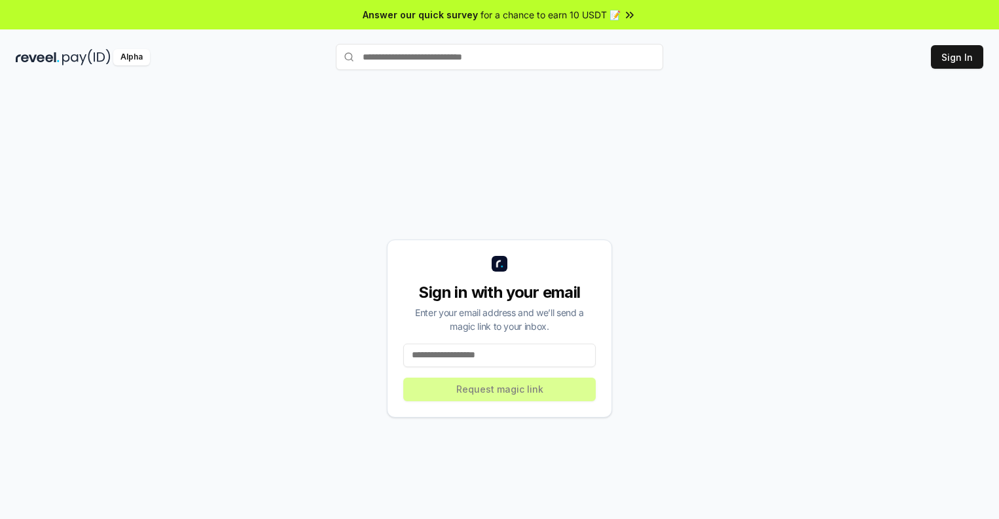 The width and height of the screenshot is (999, 519). What do you see at coordinates (132, 57) in the screenshot?
I see `div: Alpha` at bounding box center [132, 57].